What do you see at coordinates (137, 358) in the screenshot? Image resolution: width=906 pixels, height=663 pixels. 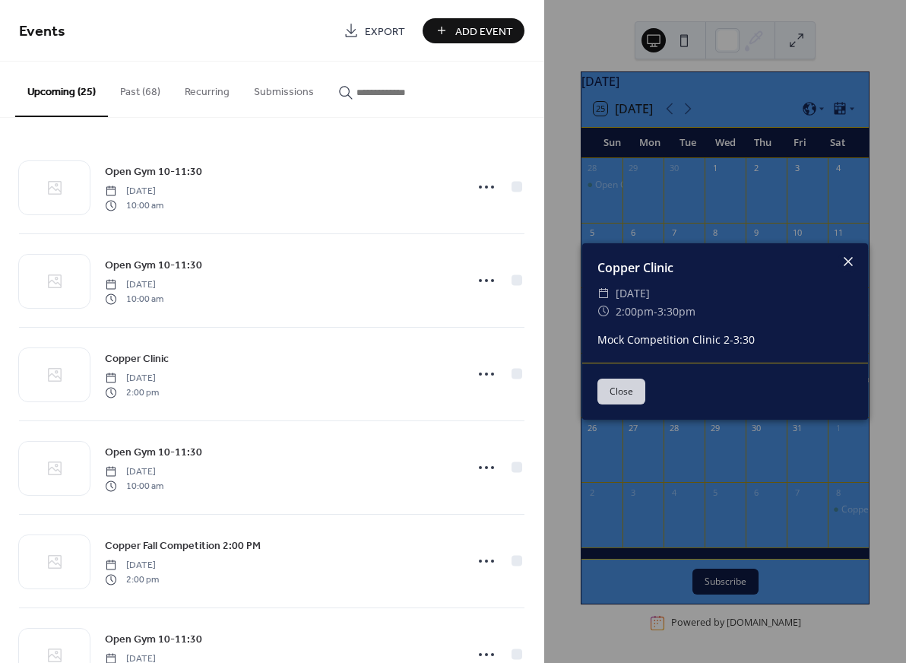 I see `a: Copper Clinic` at bounding box center [137, 358].